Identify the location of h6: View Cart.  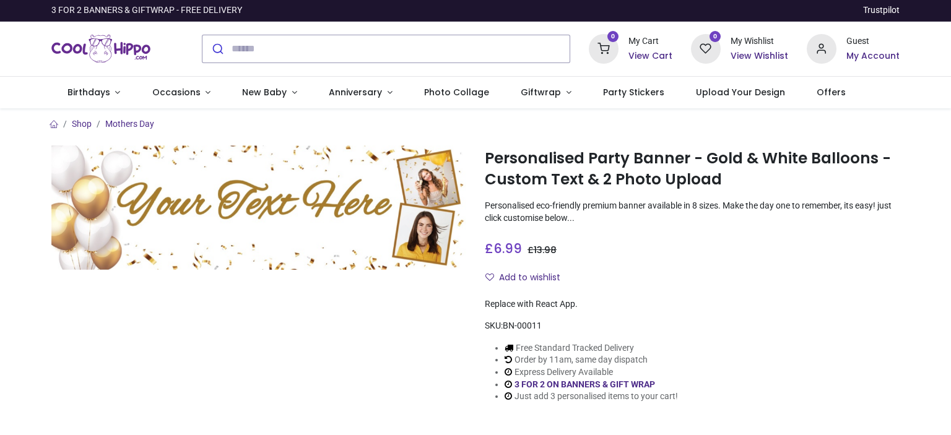
(650, 56).